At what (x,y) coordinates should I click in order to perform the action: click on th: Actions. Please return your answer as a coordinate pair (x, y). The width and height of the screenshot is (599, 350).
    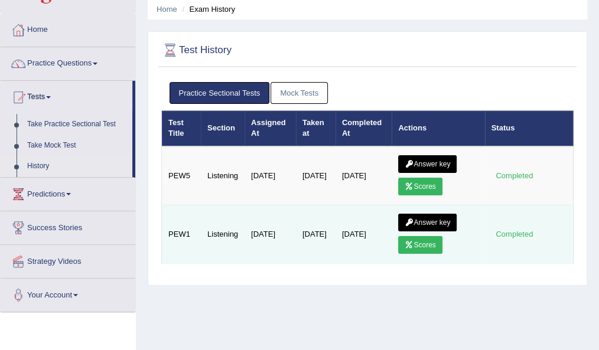
    Looking at the image, I should click on (438, 128).